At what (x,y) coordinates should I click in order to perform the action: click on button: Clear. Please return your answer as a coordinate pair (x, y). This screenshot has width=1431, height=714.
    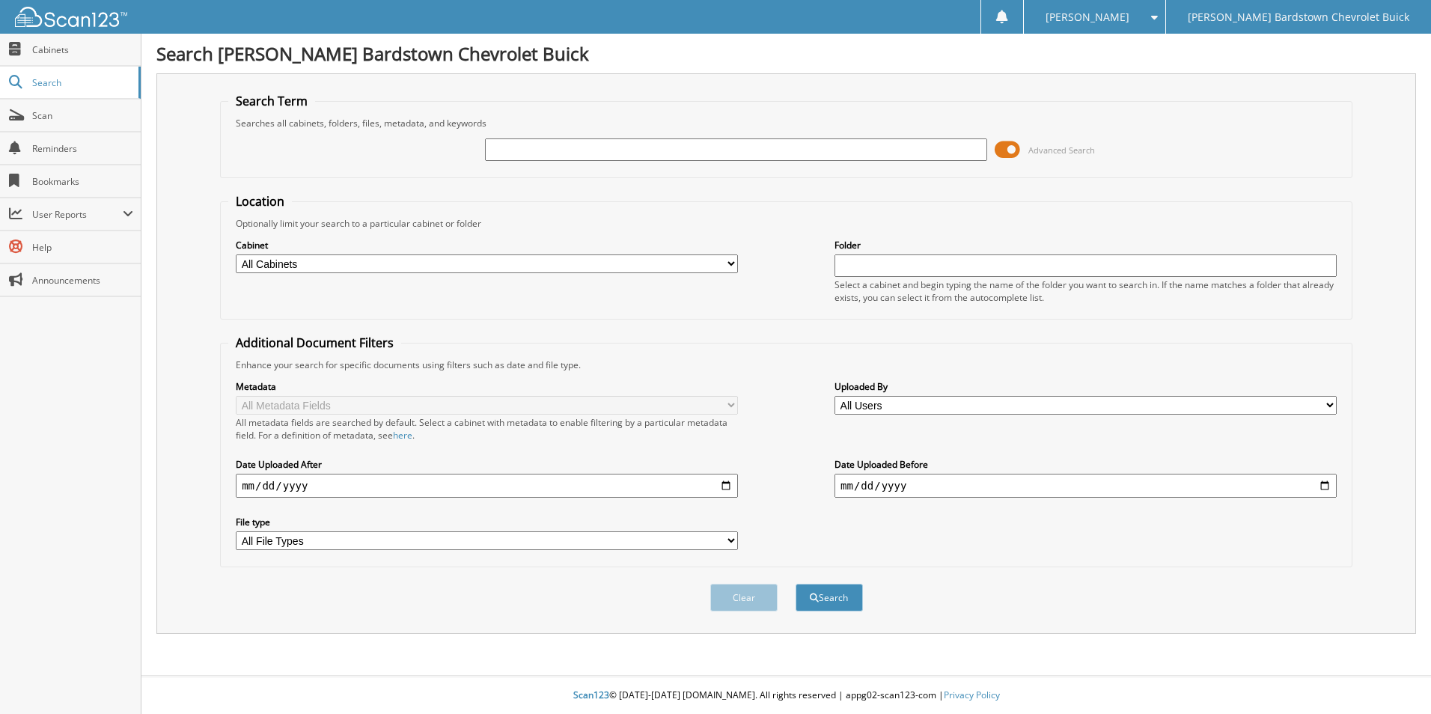
    Looking at the image, I should click on (744, 597).